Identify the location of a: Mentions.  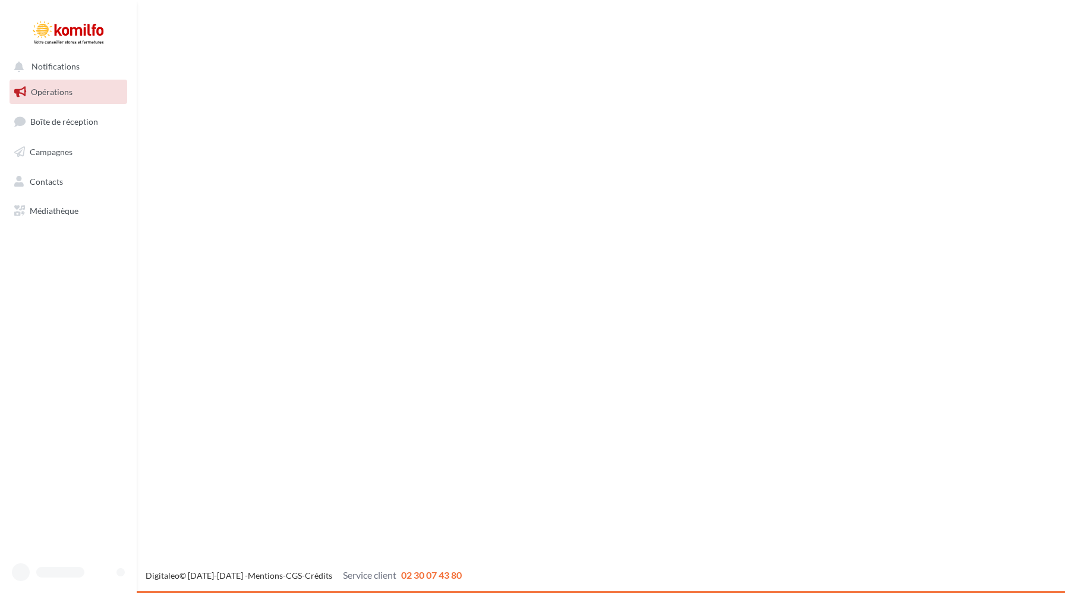
(265, 575).